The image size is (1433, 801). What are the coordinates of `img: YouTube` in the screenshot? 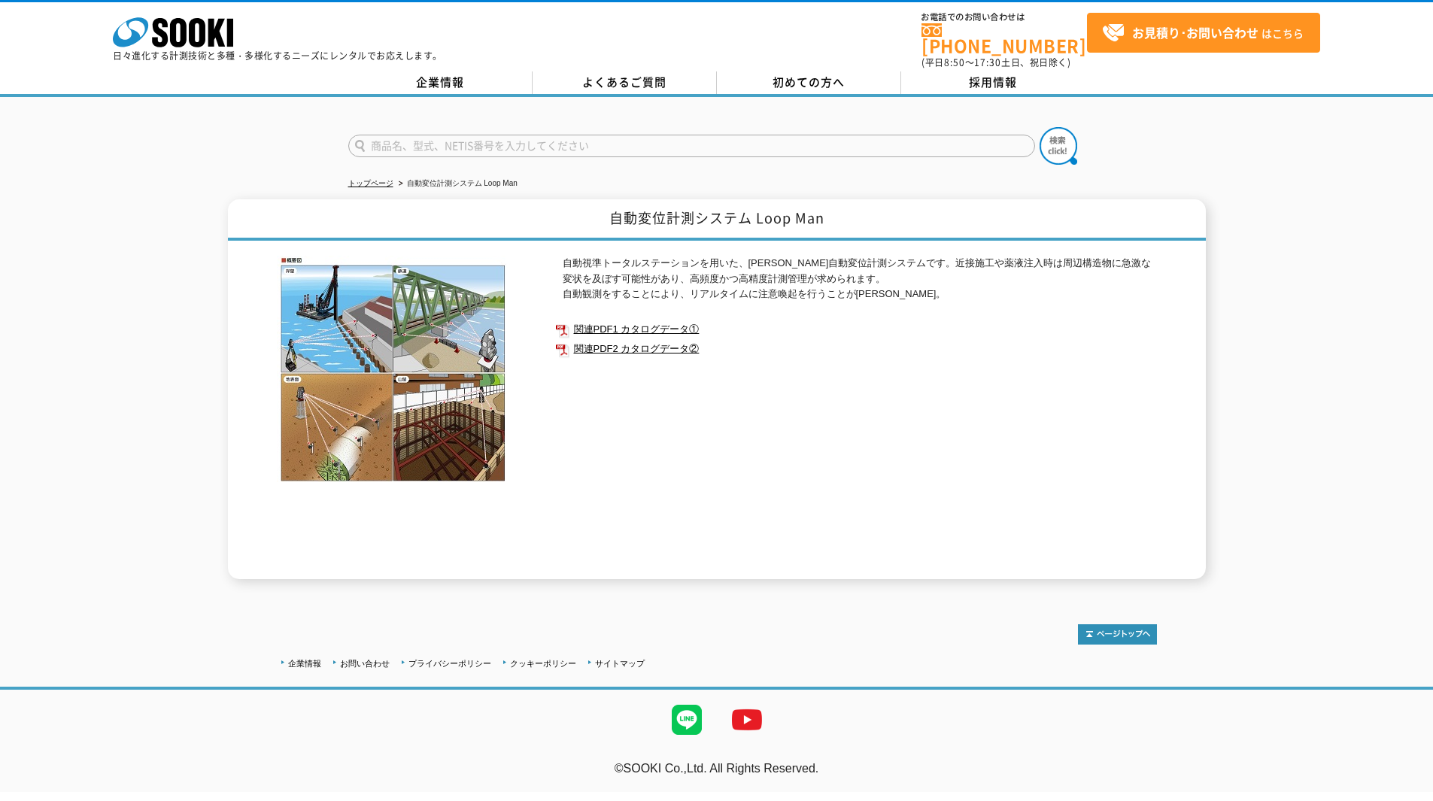 It's located at (747, 720).